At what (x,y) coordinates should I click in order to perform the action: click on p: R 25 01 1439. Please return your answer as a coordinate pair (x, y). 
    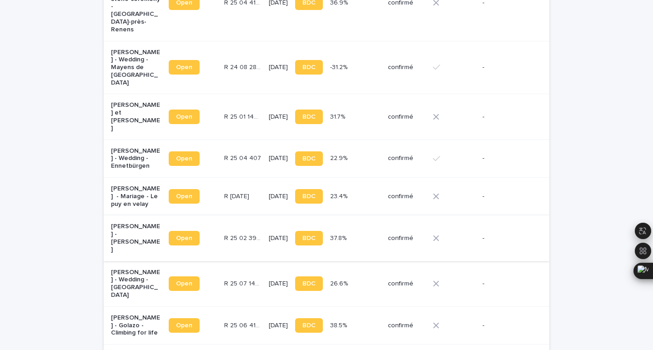
    Looking at the image, I should click on (244, 116).